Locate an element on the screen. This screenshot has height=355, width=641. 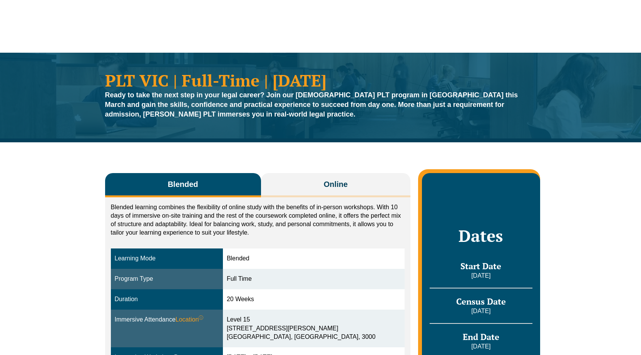
div: Full Time is located at coordinates (314, 279).